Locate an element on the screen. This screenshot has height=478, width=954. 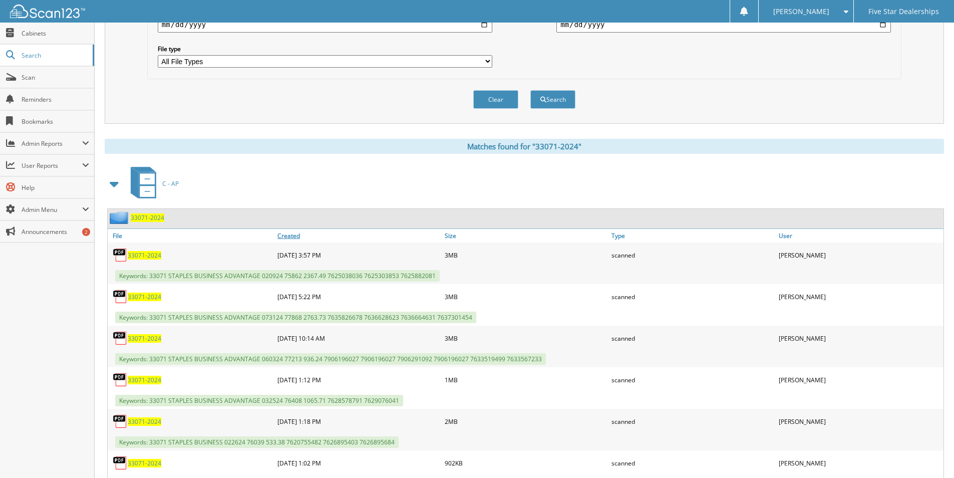
span: Keywords: 33071 STAPLES BUSINESS ADVANTAGE 032524 76408 1065.71 7628578791 7629076041 is located at coordinates (259, 400).